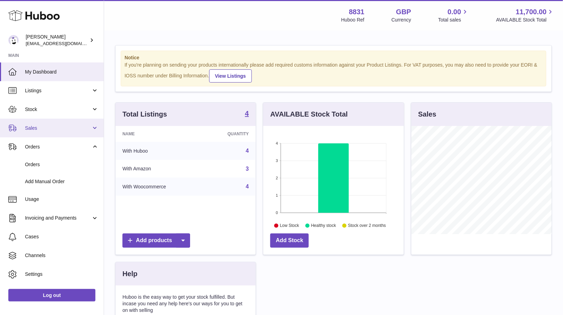  I want to click on span: Usage, so click(62, 199).